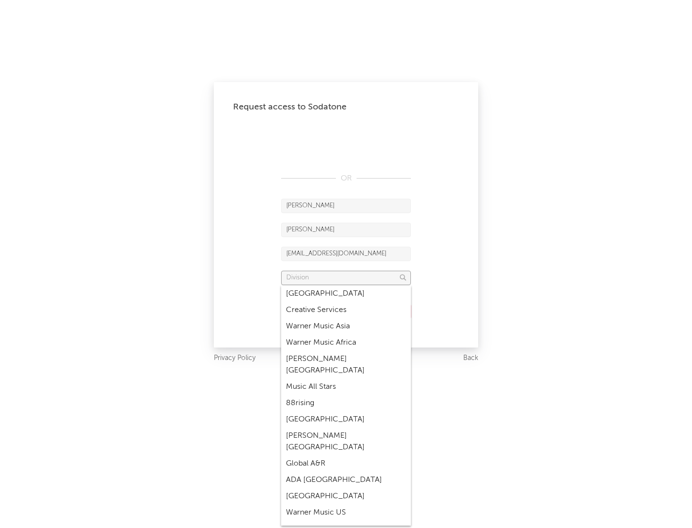 The height and width of the screenshot is (528, 692). Describe the element at coordinates (346, 206) in the screenshot. I see `input: First Name` at that location.